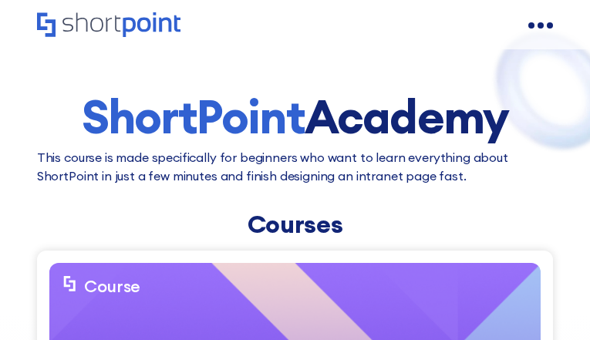  Describe the element at coordinates (112, 286) in the screenshot. I see `div: Course` at that location.